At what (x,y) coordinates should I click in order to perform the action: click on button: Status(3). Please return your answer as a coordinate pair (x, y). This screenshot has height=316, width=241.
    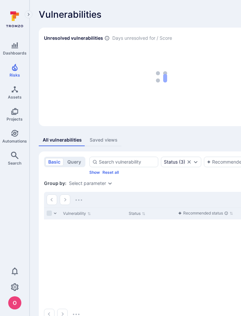
    Looking at the image, I should click on (174, 162).